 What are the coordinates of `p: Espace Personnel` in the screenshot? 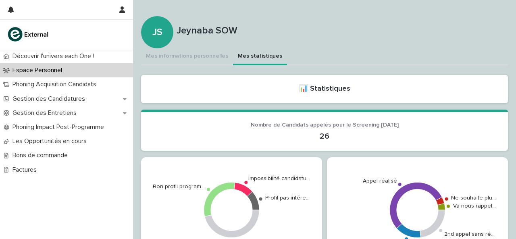 It's located at (39, 70).